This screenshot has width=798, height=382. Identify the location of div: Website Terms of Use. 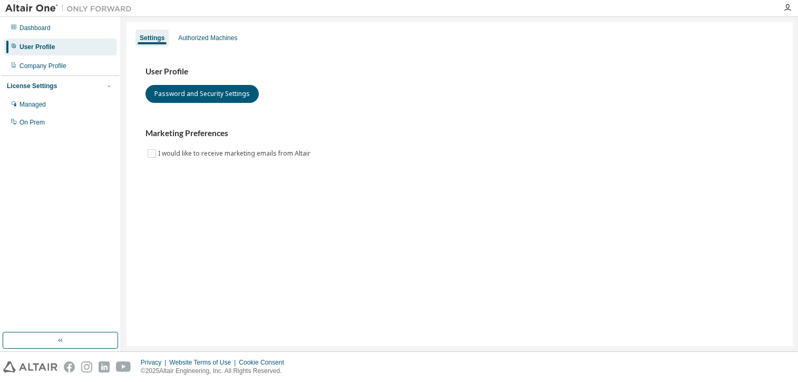
(204, 362).